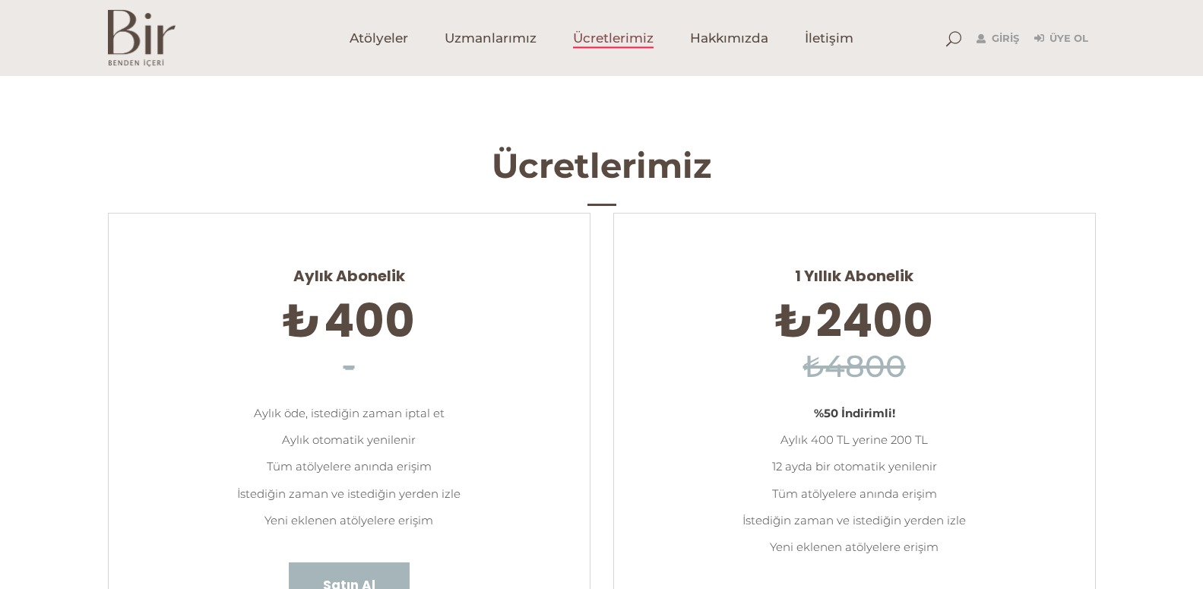  What do you see at coordinates (875, 321) in the screenshot?
I see `span: 2400` at bounding box center [875, 321].